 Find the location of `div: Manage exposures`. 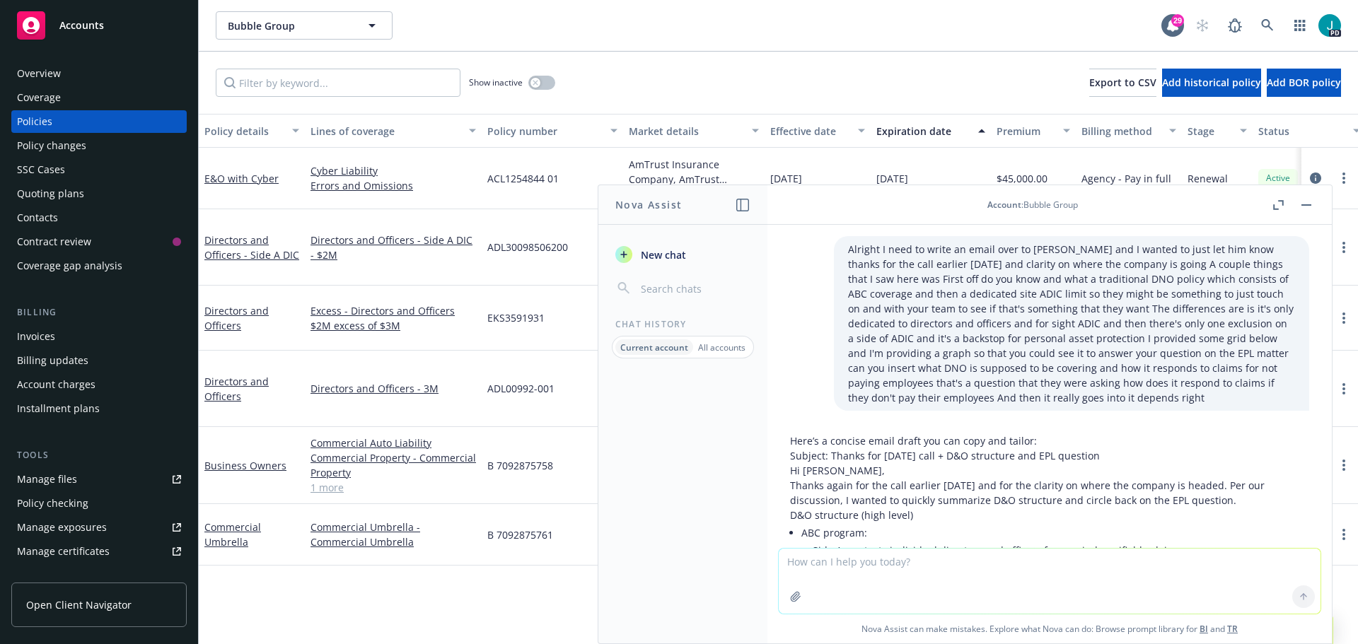

div: Manage exposures is located at coordinates (62, 528).